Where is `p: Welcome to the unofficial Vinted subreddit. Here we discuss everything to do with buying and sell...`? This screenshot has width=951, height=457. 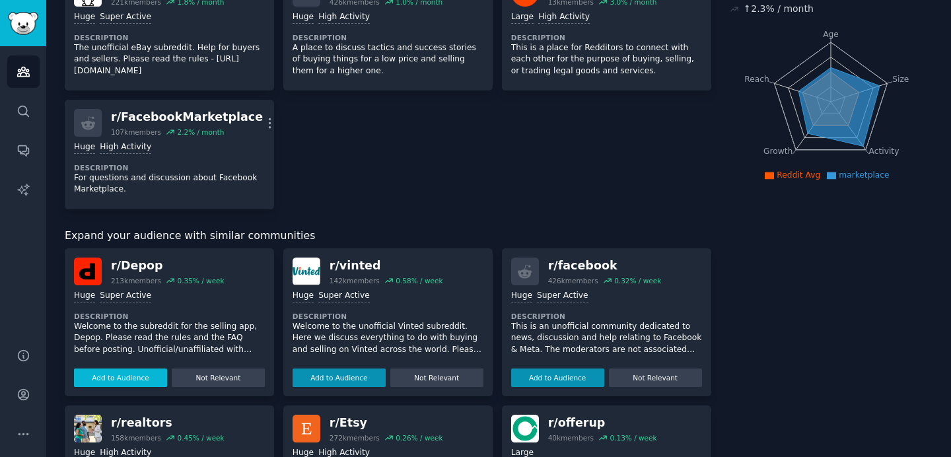 p: Welcome to the unofficial Vinted subreddit. Here we discuss everything to do with buying and sell... is located at coordinates (388, 338).